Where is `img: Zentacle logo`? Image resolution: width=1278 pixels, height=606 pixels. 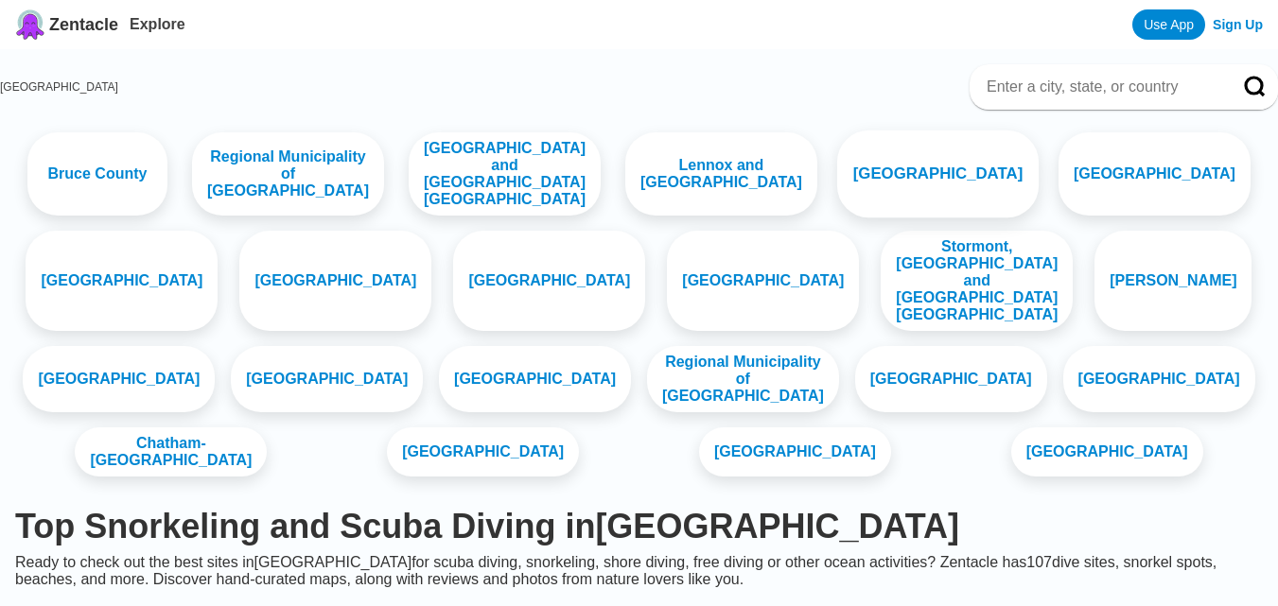 img: Zentacle logo is located at coordinates (30, 25).